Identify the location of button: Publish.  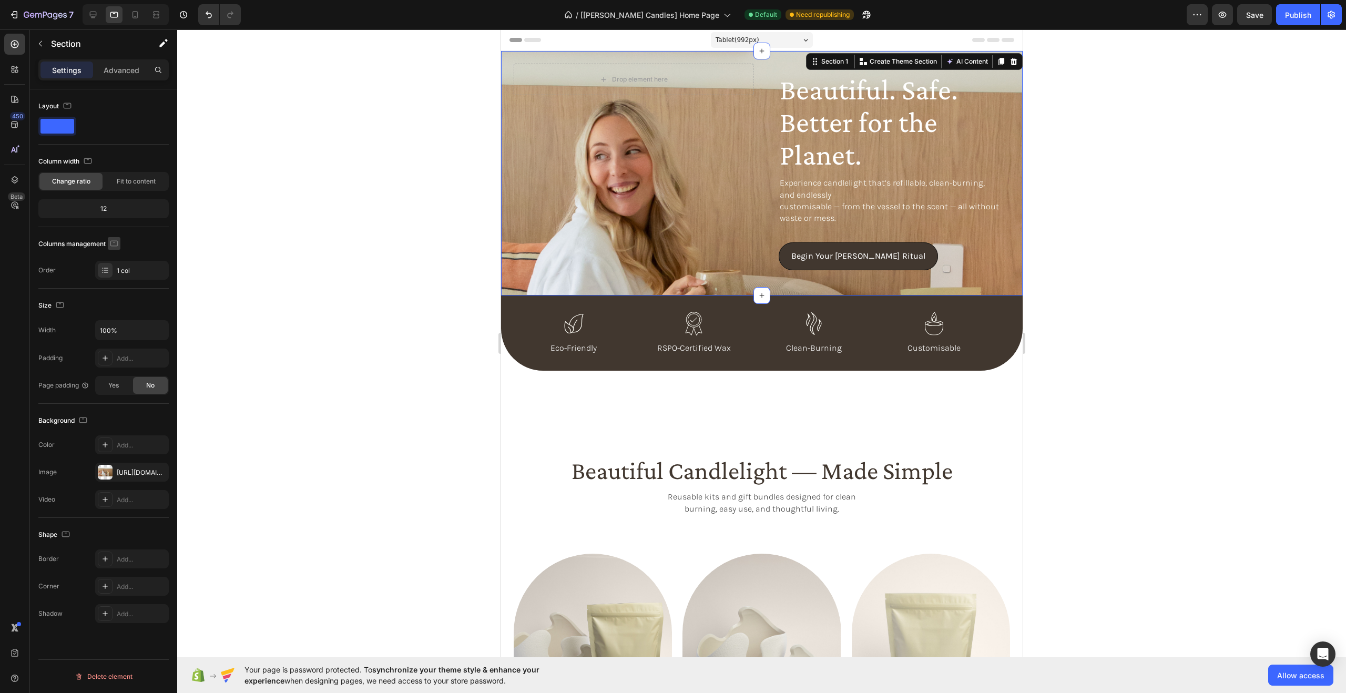
(1298, 15).